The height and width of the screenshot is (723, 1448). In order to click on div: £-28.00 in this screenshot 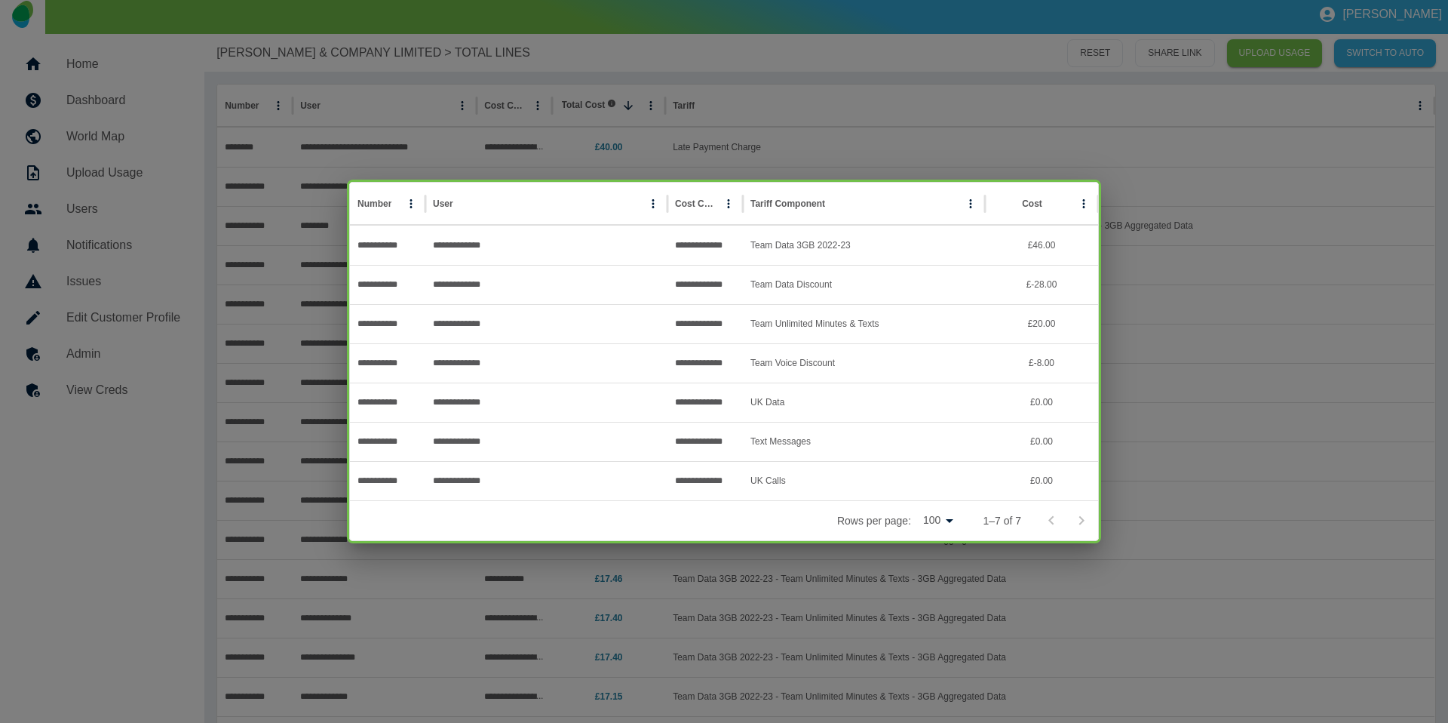, I will do `click(1042, 284)`.